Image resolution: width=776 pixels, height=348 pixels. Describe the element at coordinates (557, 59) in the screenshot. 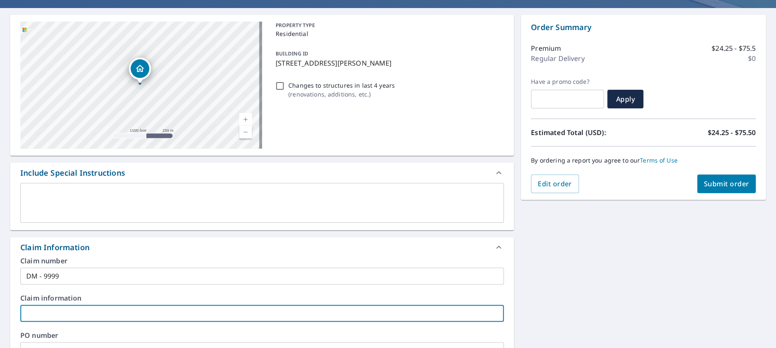

I see `p: Regular Delivery` at that location.